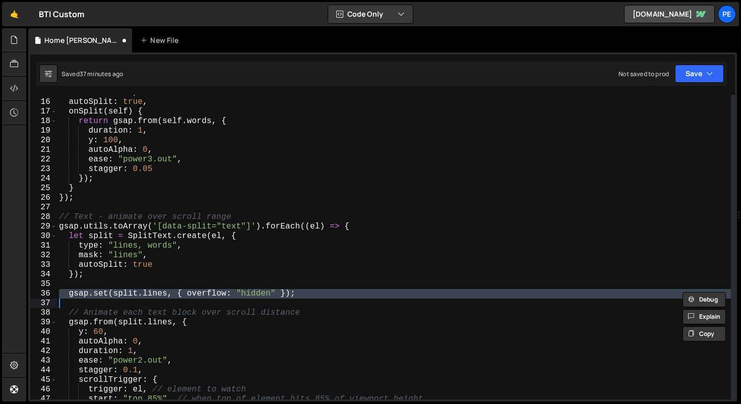  What do you see at coordinates (43, 140) in the screenshot?
I see `div: 20` at bounding box center [43, 140].